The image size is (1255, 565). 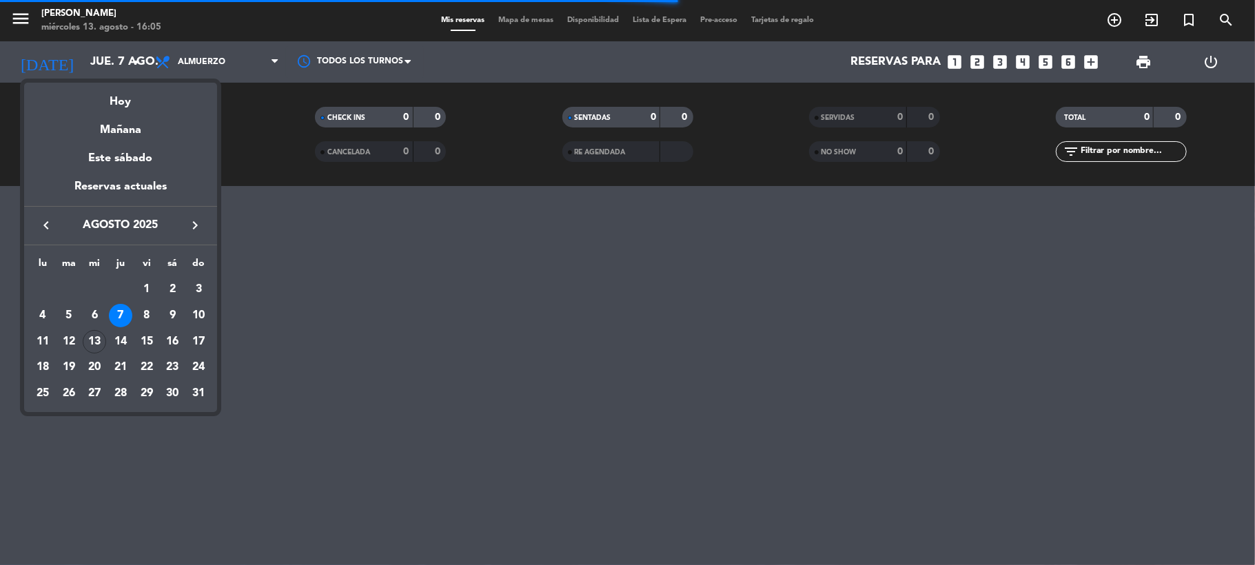 What do you see at coordinates (69, 316) in the screenshot?
I see `div: 5` at bounding box center [69, 316].